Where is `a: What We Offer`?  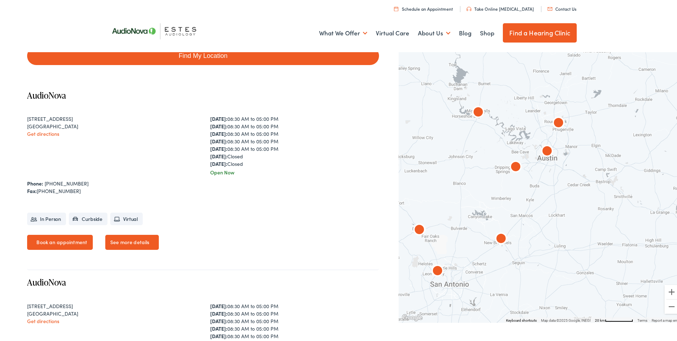 a: What We Offer is located at coordinates (343, 32).